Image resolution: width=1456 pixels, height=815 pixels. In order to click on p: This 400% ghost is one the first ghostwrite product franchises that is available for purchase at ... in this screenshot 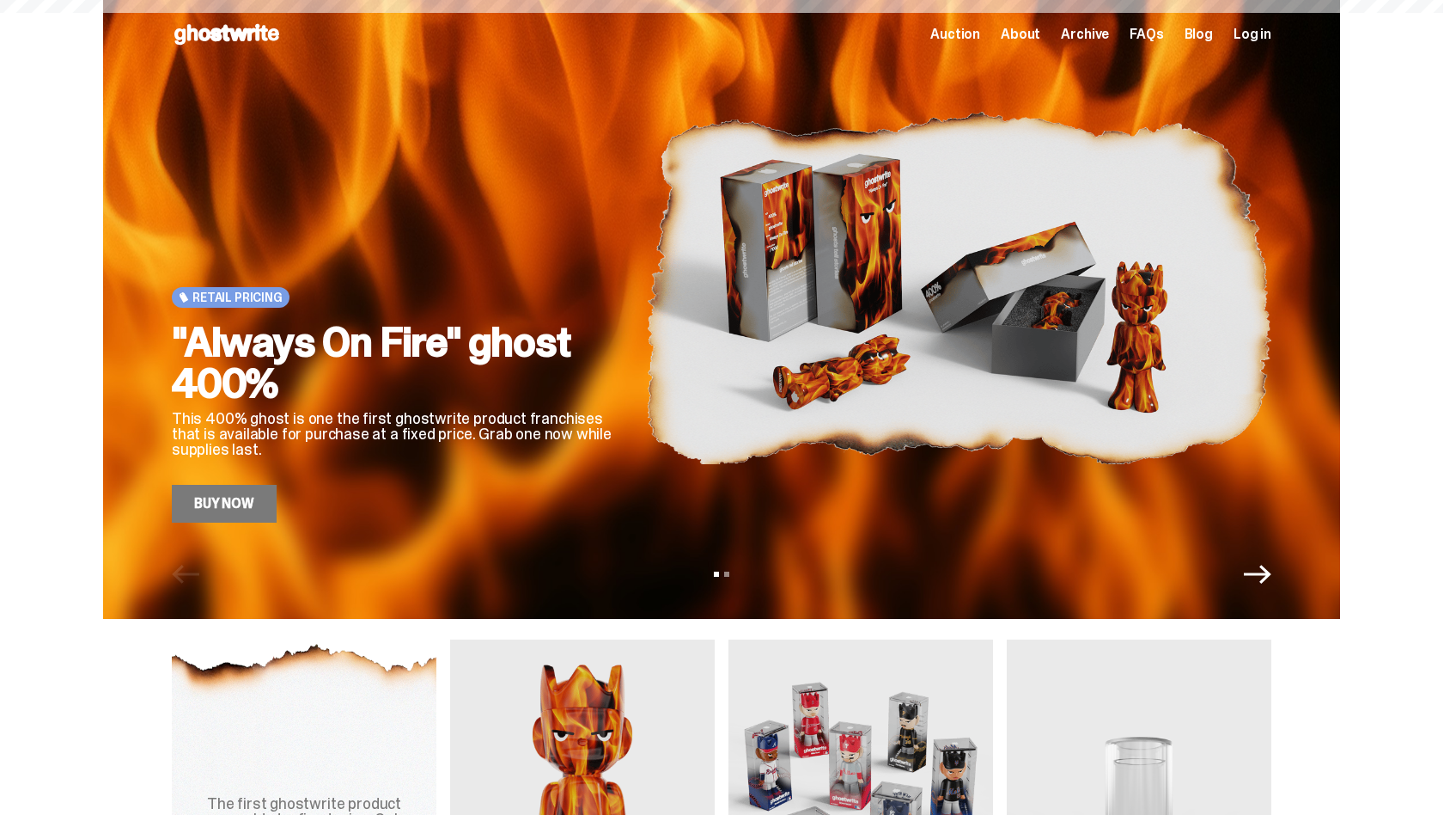, I will do `click(395, 434)`.